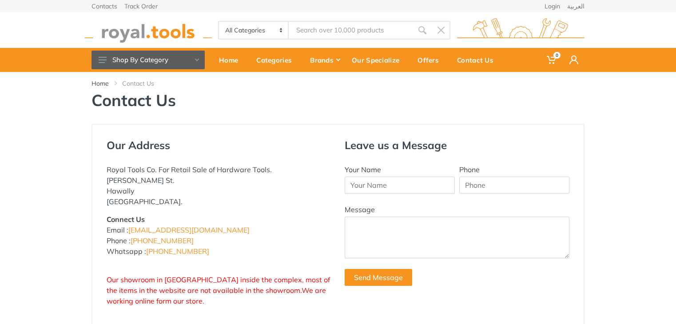 This screenshot has width=676, height=324. I want to click on a: 0, so click(552, 60).